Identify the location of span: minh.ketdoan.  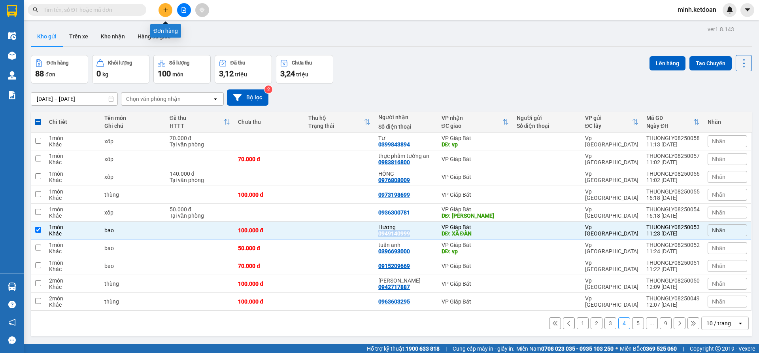
(697, 9).